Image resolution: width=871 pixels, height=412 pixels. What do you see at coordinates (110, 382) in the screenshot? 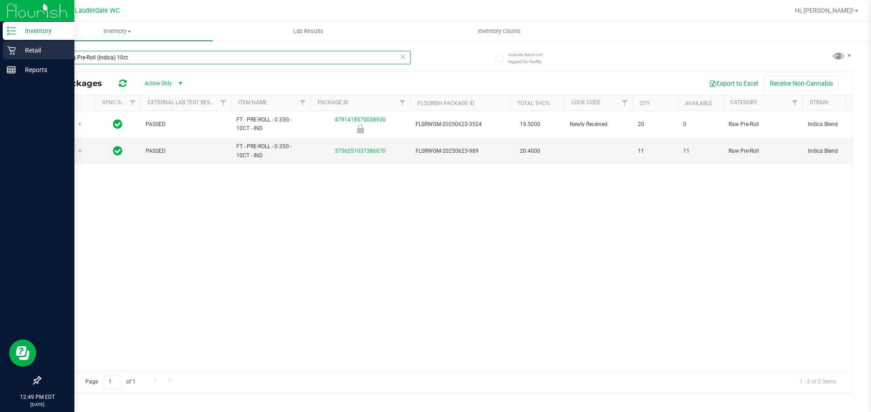
I see `span: Page of 1` at bounding box center [110, 382].